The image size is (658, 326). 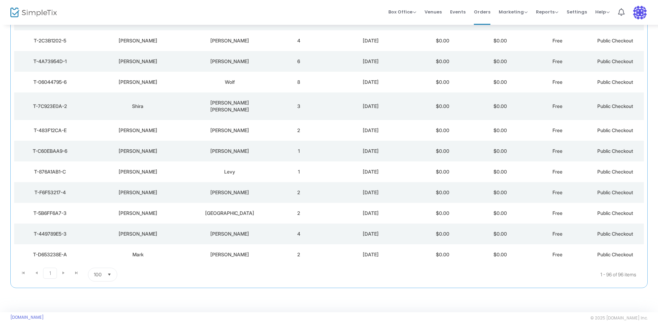 What do you see at coordinates (547, 12) in the screenshot?
I see `span: Reports` at bounding box center [547, 12].